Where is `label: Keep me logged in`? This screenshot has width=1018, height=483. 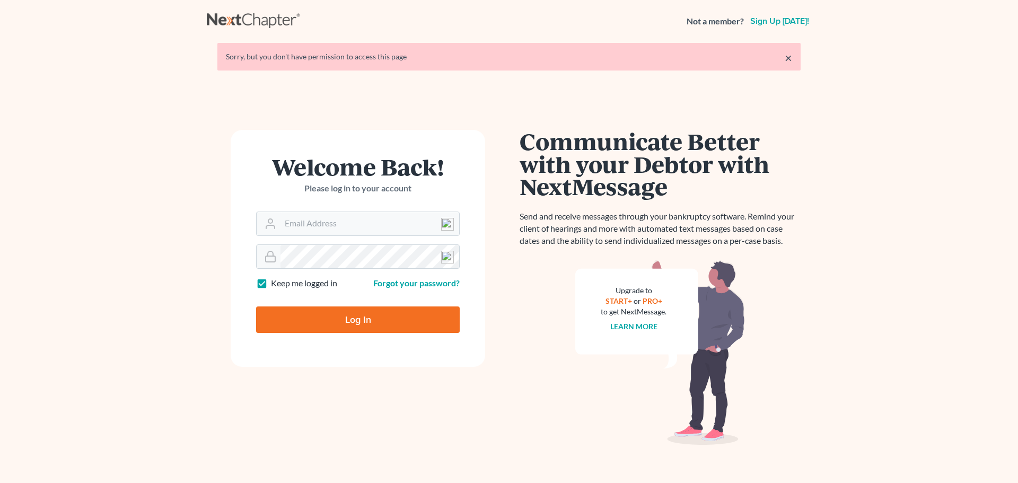
label: Keep me logged in is located at coordinates (304, 283).